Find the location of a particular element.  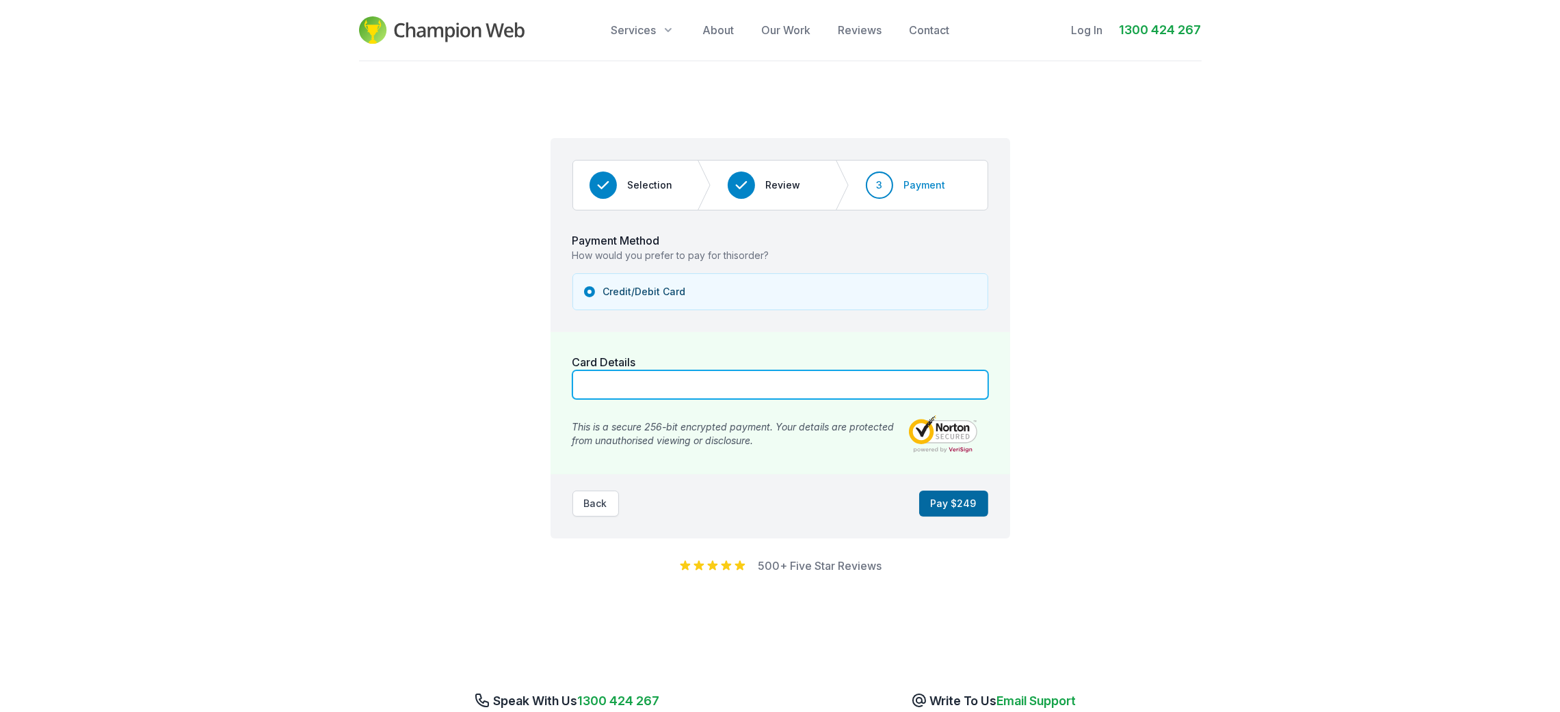

span: Payment is located at coordinates (924, 185).